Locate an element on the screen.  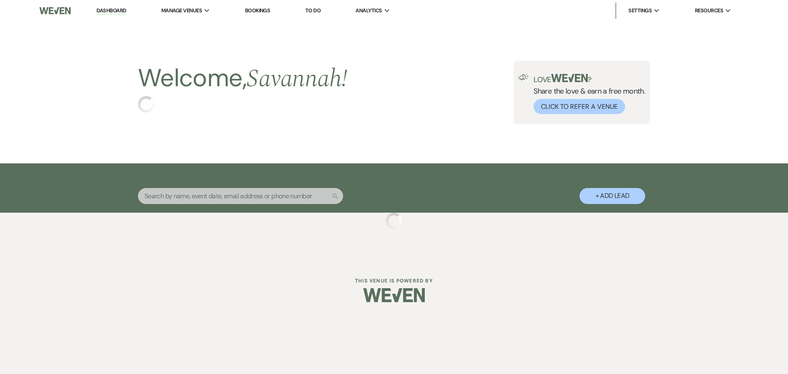
img: weven-logo-green.svg is located at coordinates (569, 78).